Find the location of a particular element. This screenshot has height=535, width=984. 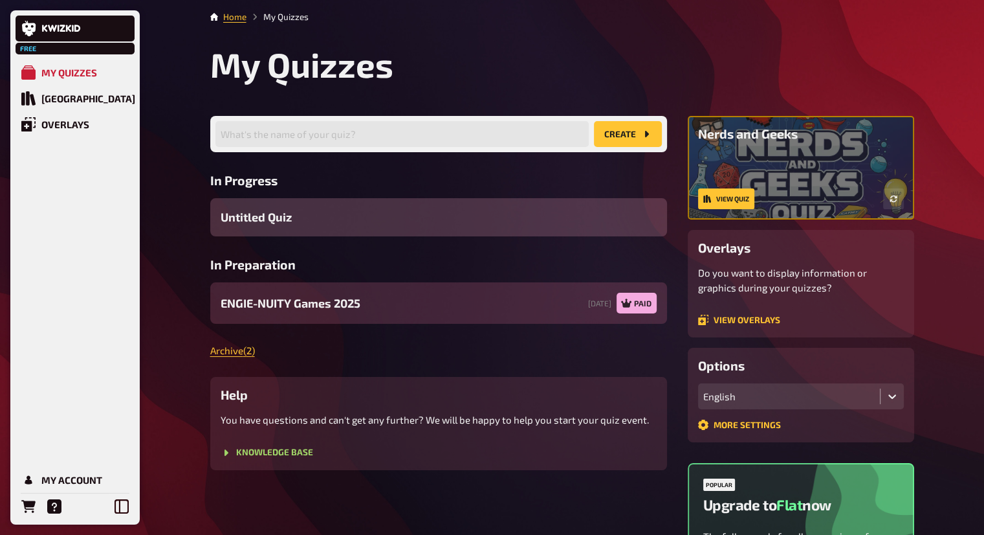

h3: Options is located at coordinates (801, 365).